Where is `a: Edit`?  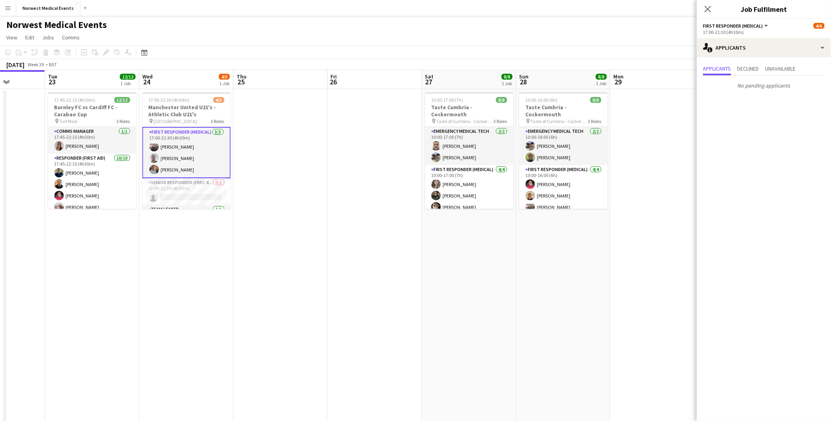
a: Edit is located at coordinates (30, 37).